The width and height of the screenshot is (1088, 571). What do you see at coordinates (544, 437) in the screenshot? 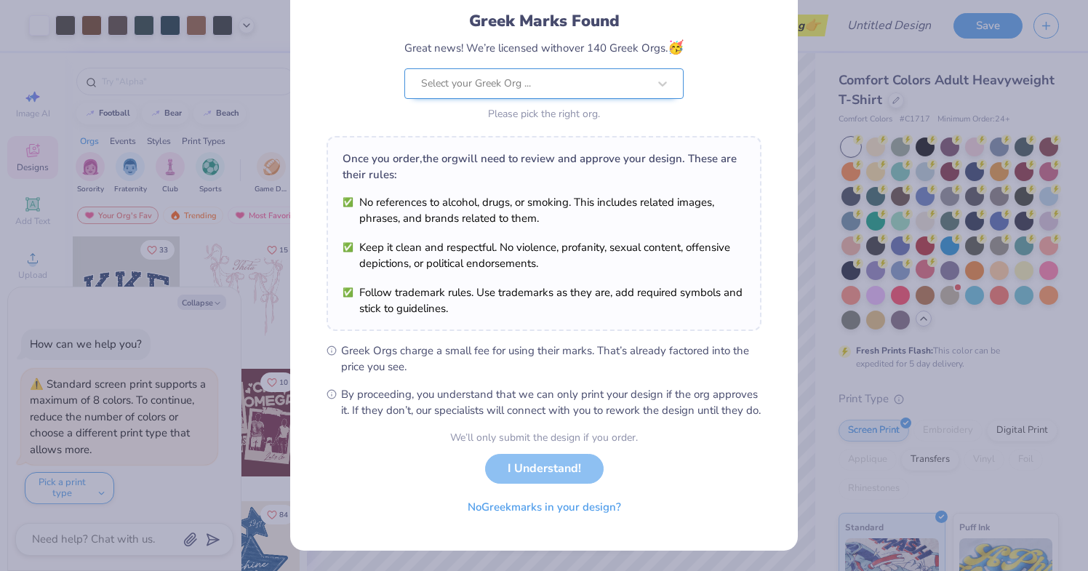
I see `div: We’ll only submit the design if you order.` at bounding box center [544, 437].